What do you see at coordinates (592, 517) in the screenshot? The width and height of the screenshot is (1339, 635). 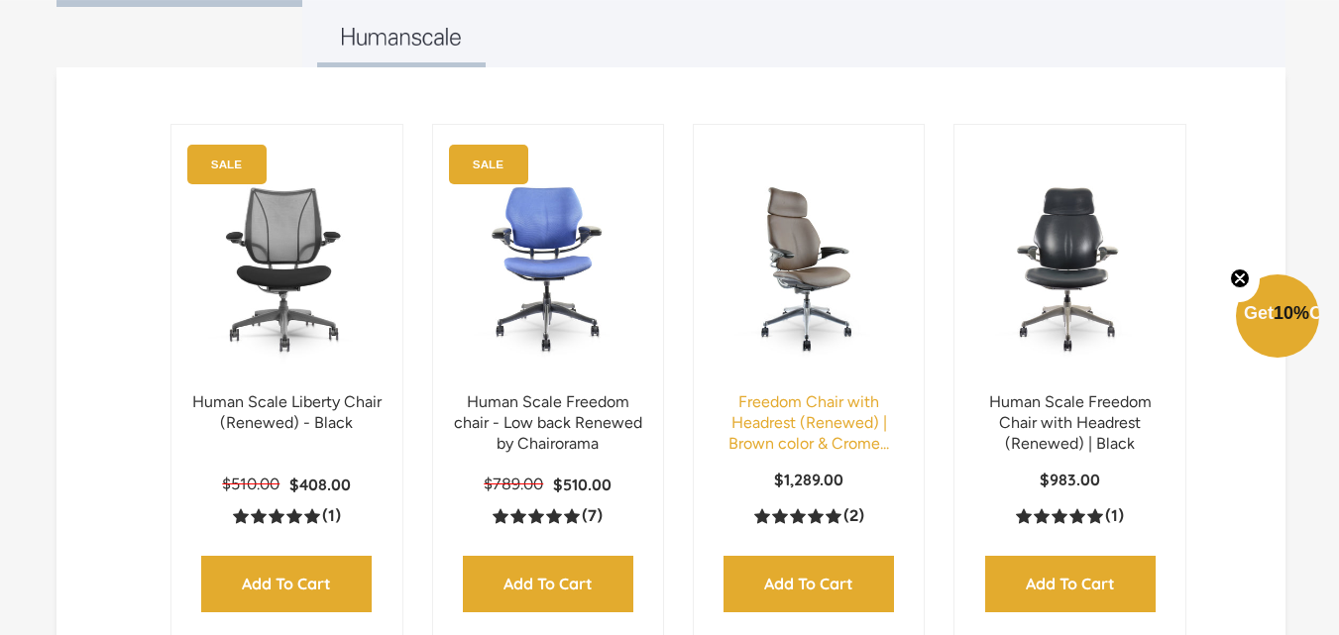 I see `span: (7)` at bounding box center [592, 517].